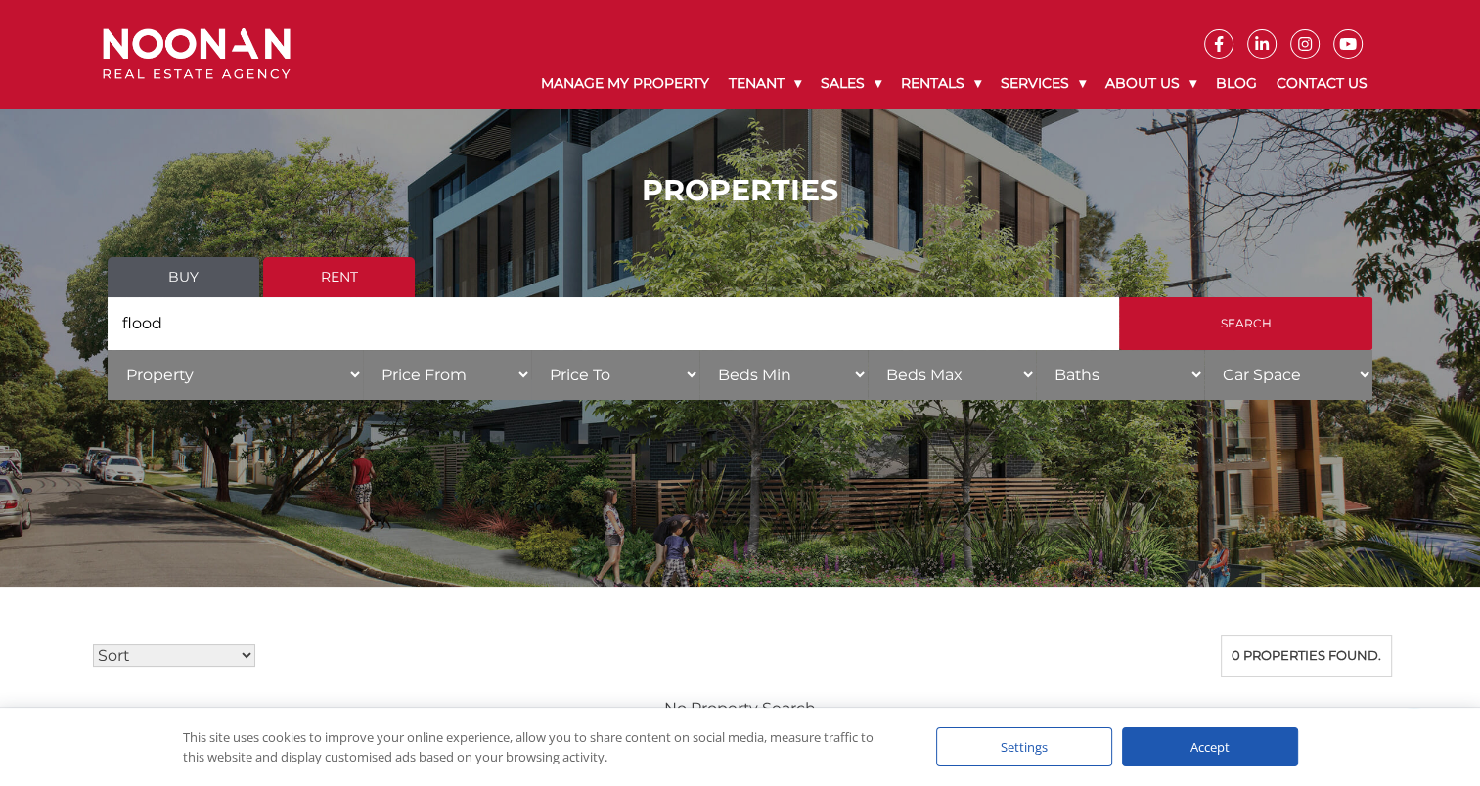  Describe the element at coordinates (1306, 656) in the screenshot. I see `div: 0 properties found.` at that location.